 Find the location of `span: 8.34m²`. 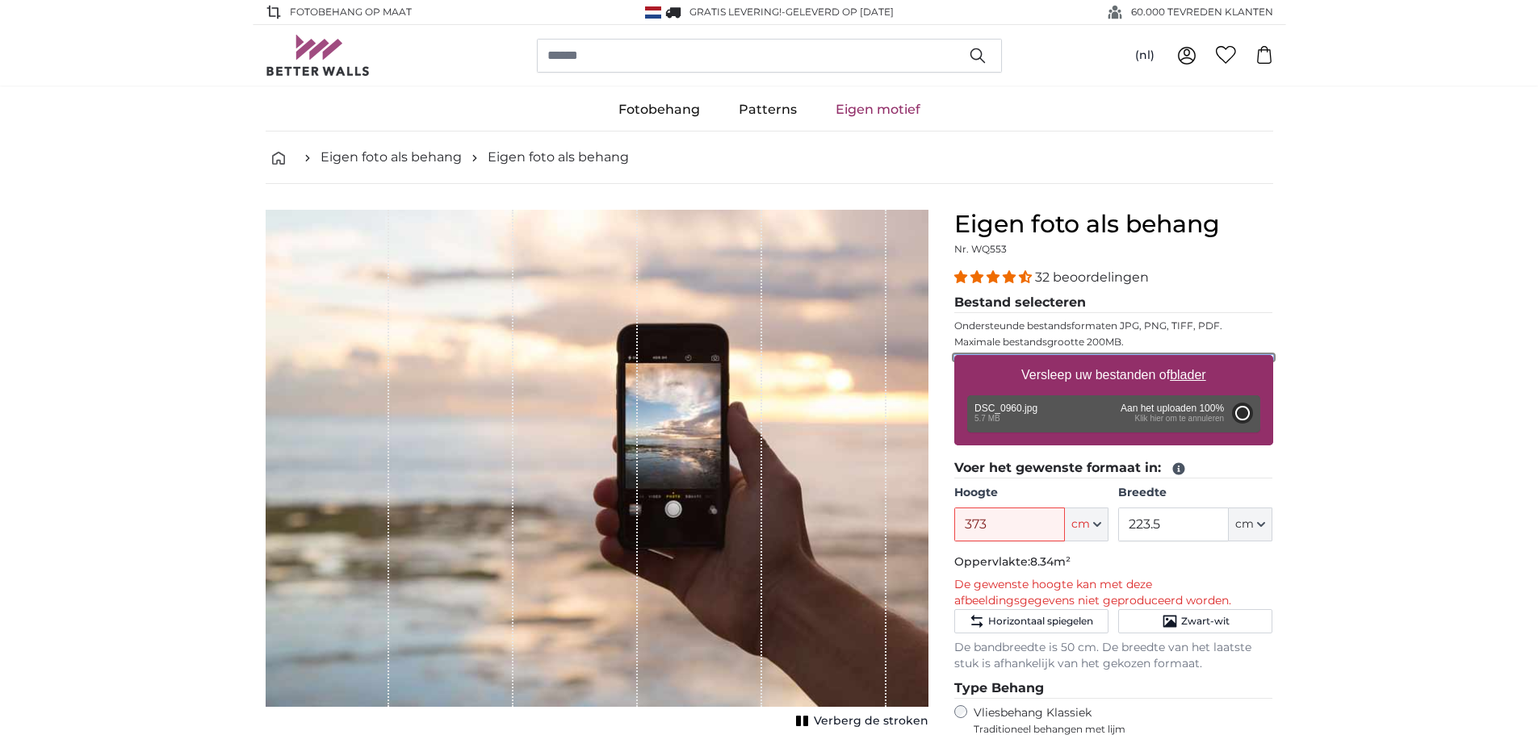

span: 8.34m² is located at coordinates (1050, 562).